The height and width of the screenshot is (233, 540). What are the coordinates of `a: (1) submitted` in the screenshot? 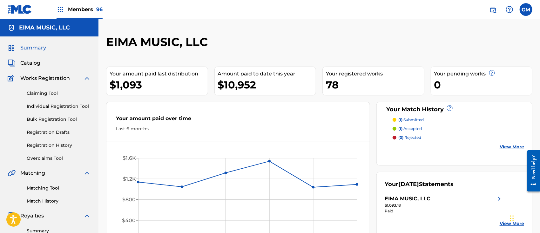 It's located at (458, 120).